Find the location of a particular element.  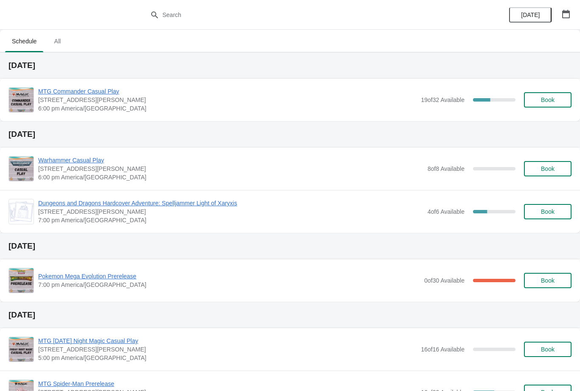

img: Pokemon Mega Evolution Prerelease | | 7:00 pm America/Chicago is located at coordinates (21, 280).